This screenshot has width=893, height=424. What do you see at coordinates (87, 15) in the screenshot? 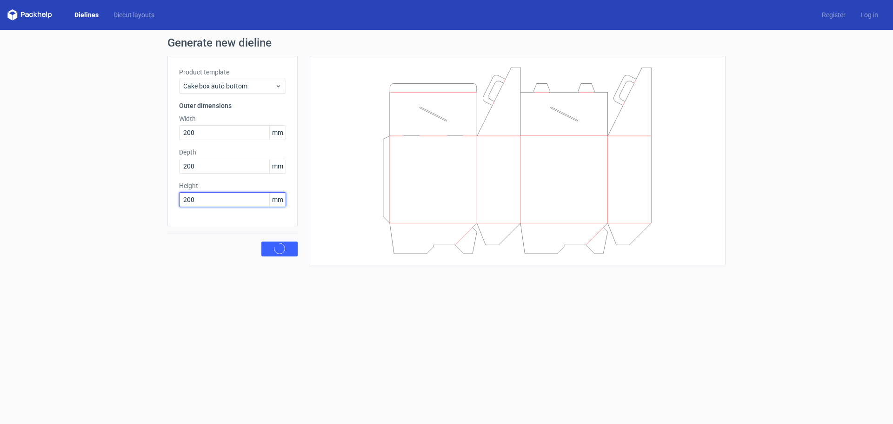
I see `a: Dielines` at bounding box center [87, 15].